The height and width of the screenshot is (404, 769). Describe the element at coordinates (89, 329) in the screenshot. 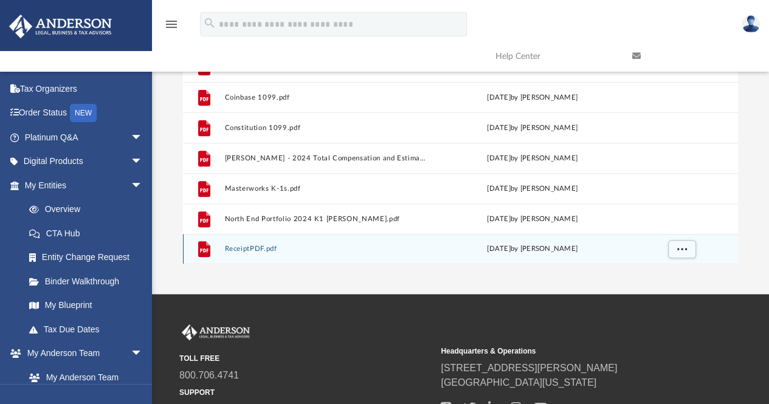

I see `a: Tax Due Dates` at that location.